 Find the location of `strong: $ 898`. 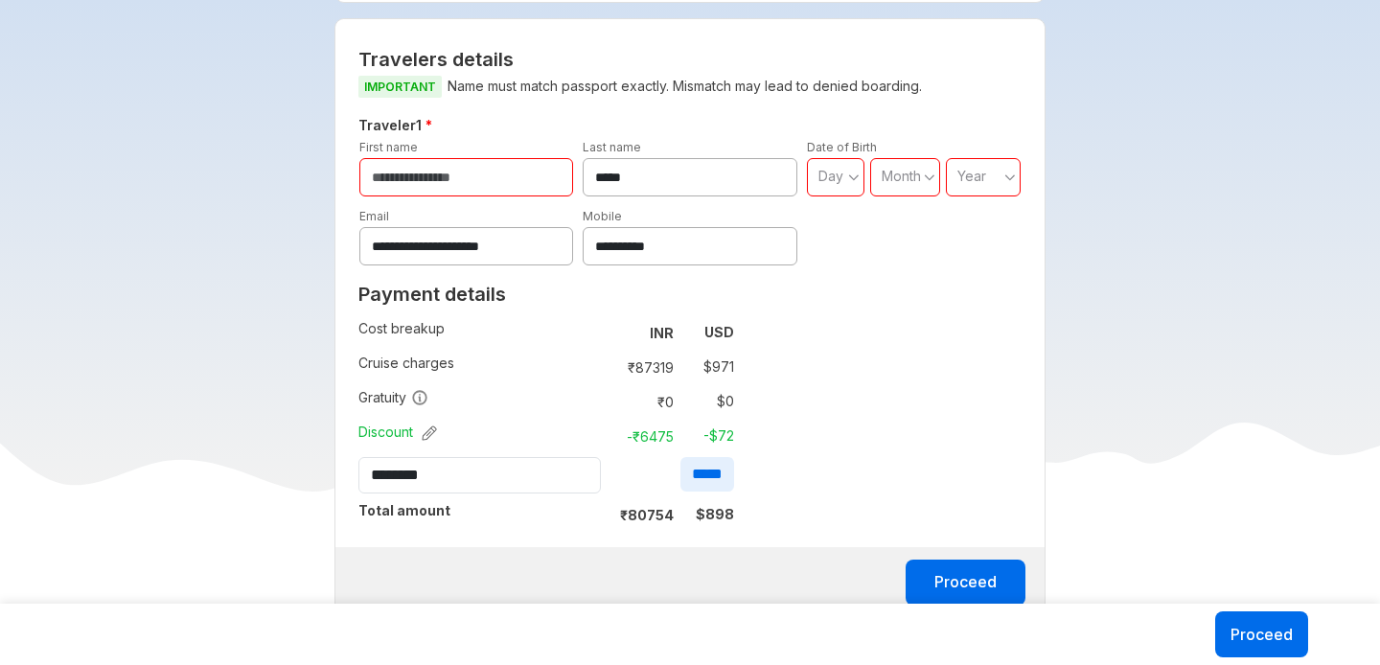

strong: $ 898 is located at coordinates (715, 514).